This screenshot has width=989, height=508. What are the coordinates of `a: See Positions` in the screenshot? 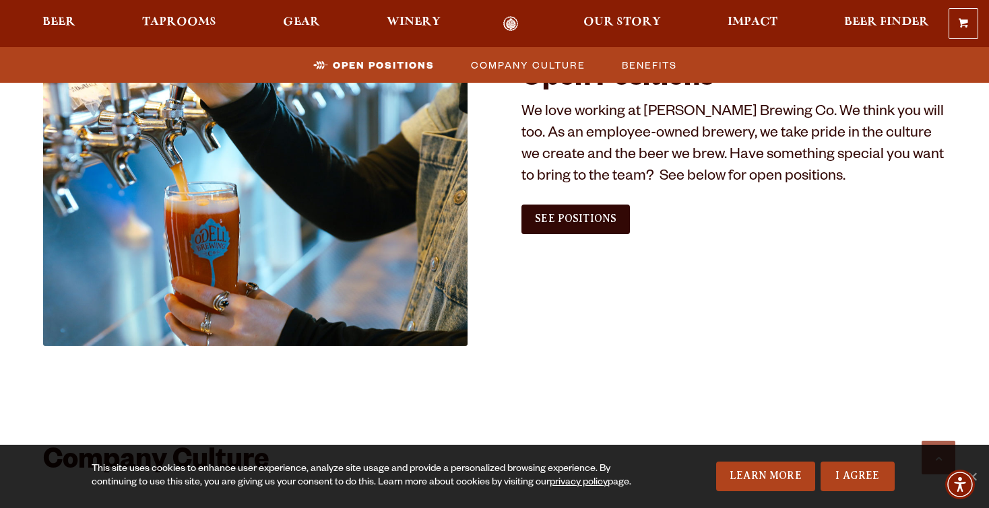 It's located at (575, 220).